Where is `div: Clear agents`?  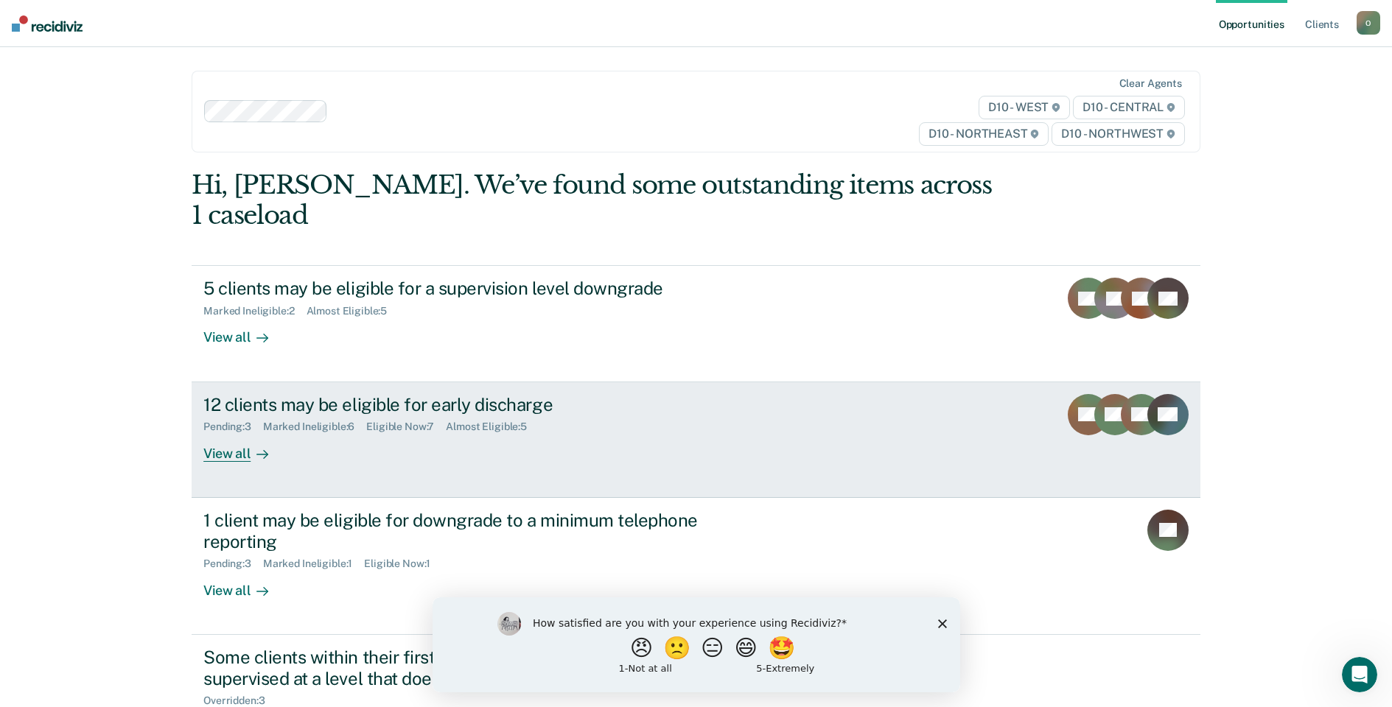
div: Clear agents is located at coordinates (1150, 83).